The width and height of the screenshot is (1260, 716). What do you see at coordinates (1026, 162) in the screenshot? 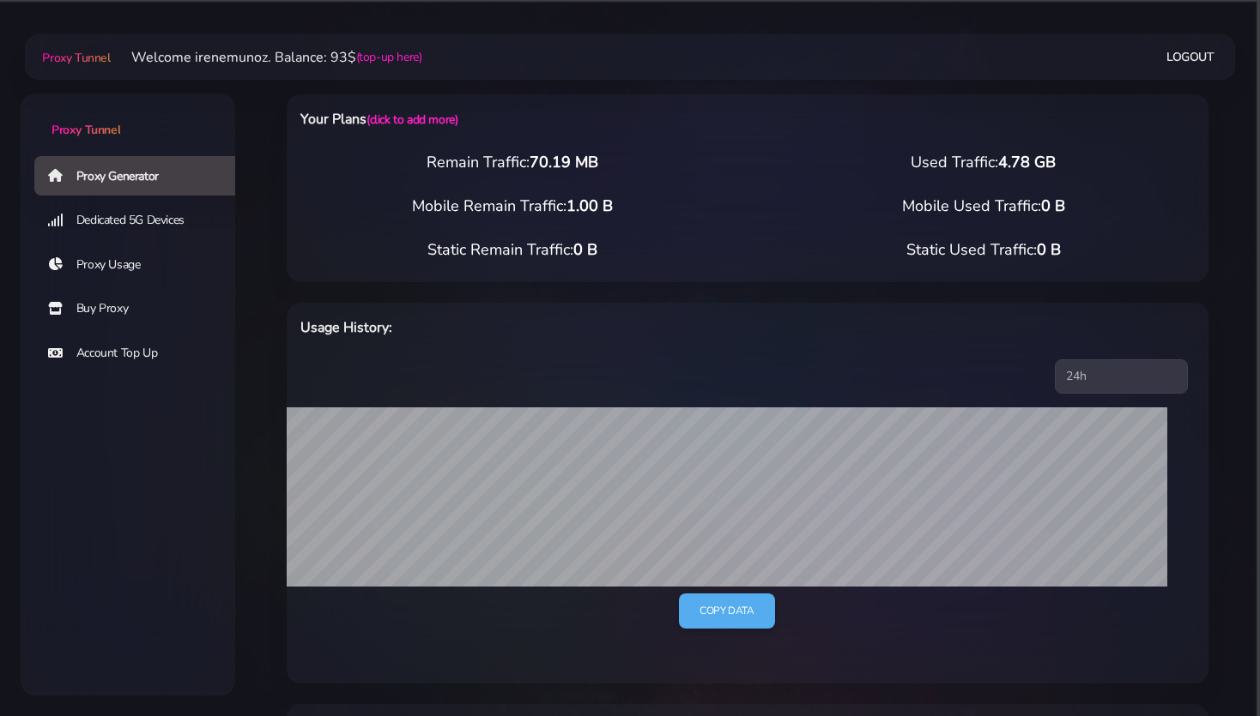
I see `span: 4.78 GB` at bounding box center [1026, 162].